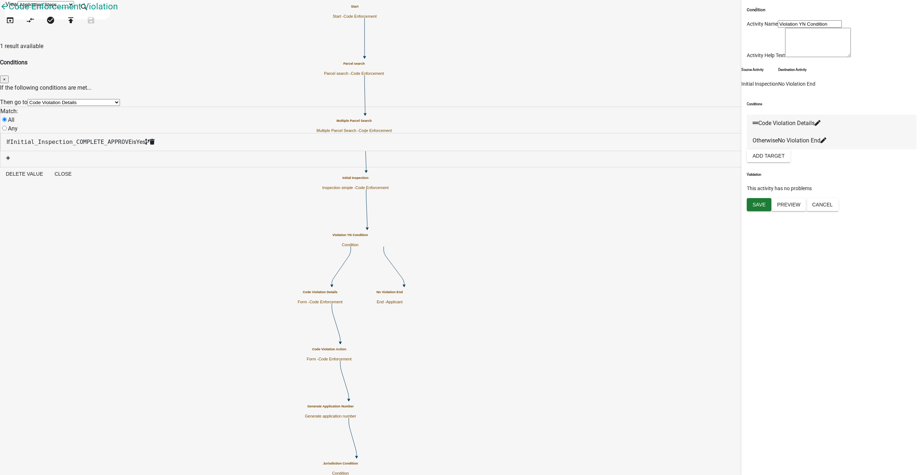  Describe the element at coordinates (13, 128) in the screenshot. I see `label: Any` at that location.